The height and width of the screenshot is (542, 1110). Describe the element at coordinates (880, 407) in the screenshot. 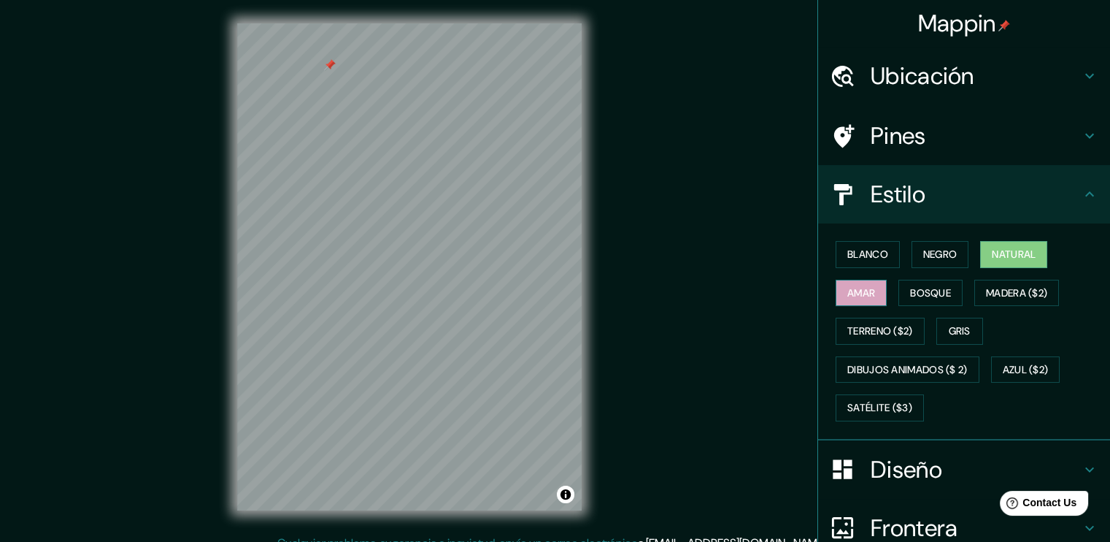

I see `button: Satélite ($3)` at that location.